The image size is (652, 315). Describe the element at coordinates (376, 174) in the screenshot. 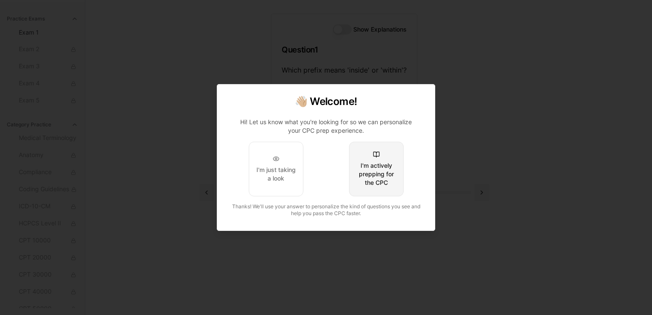

I see `div: I'm actively prepping for the CPC` at that location.